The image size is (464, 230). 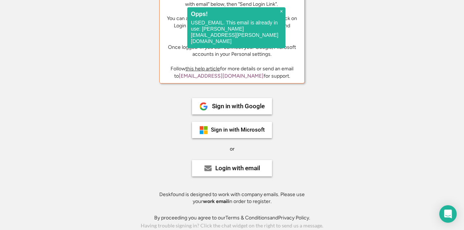 What do you see at coordinates (238, 106) in the screenshot?
I see `div: Sign in with Google` at bounding box center [238, 106].